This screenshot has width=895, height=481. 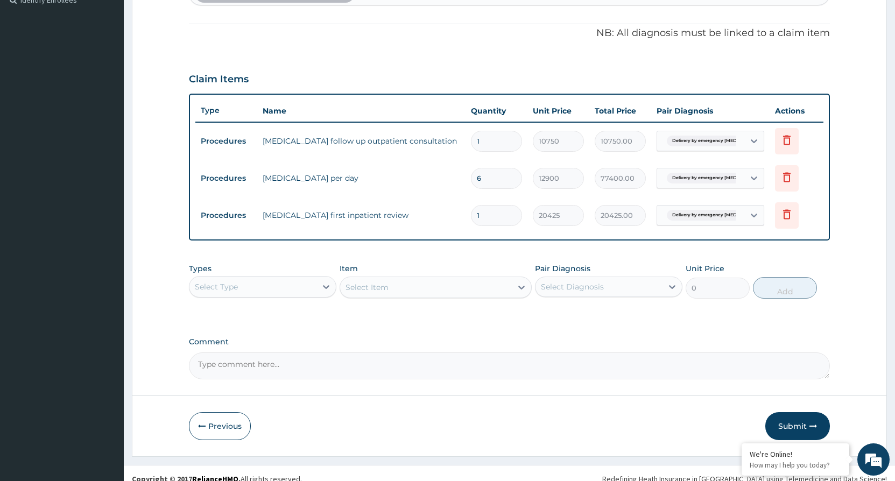 What do you see at coordinates (218, 80) in the screenshot?
I see `h3: Claim Items` at bounding box center [218, 80].